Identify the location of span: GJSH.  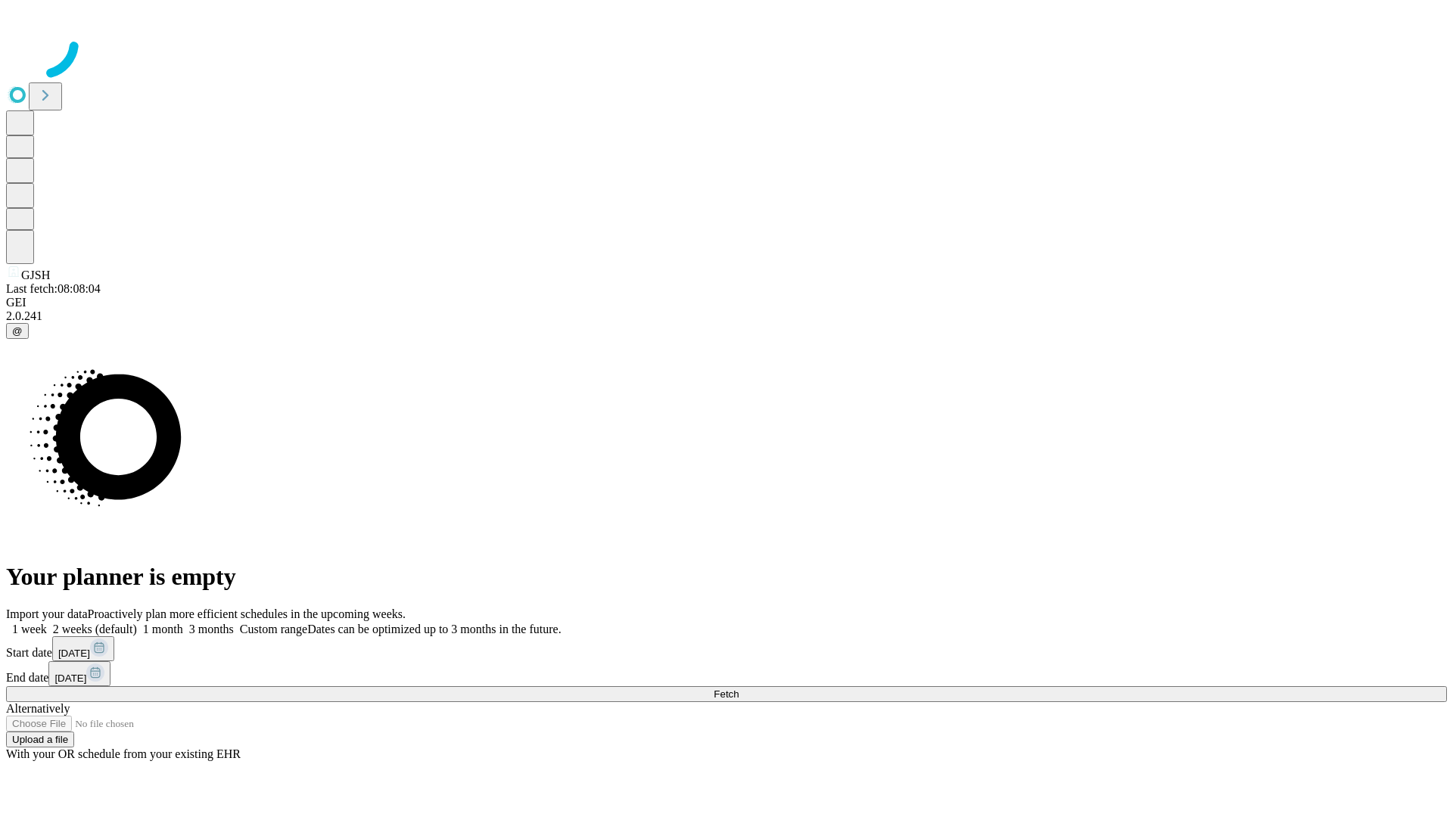
(36, 275).